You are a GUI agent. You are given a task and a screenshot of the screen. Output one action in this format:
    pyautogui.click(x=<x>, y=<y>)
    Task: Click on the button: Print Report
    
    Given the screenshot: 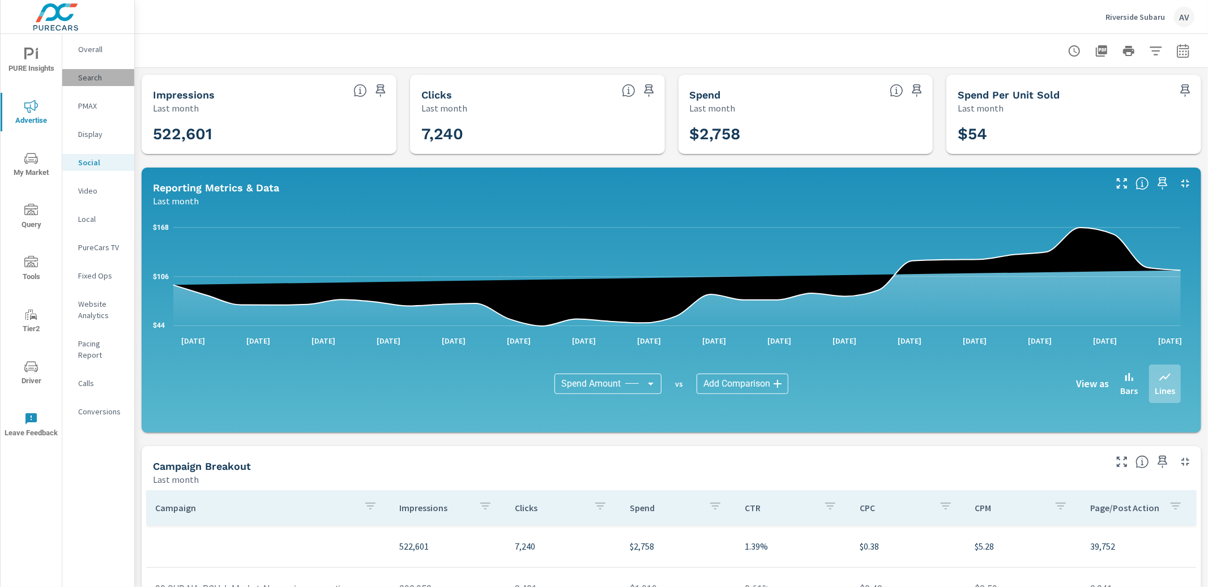 What is the action you would take?
    pyautogui.click(x=1128, y=51)
    